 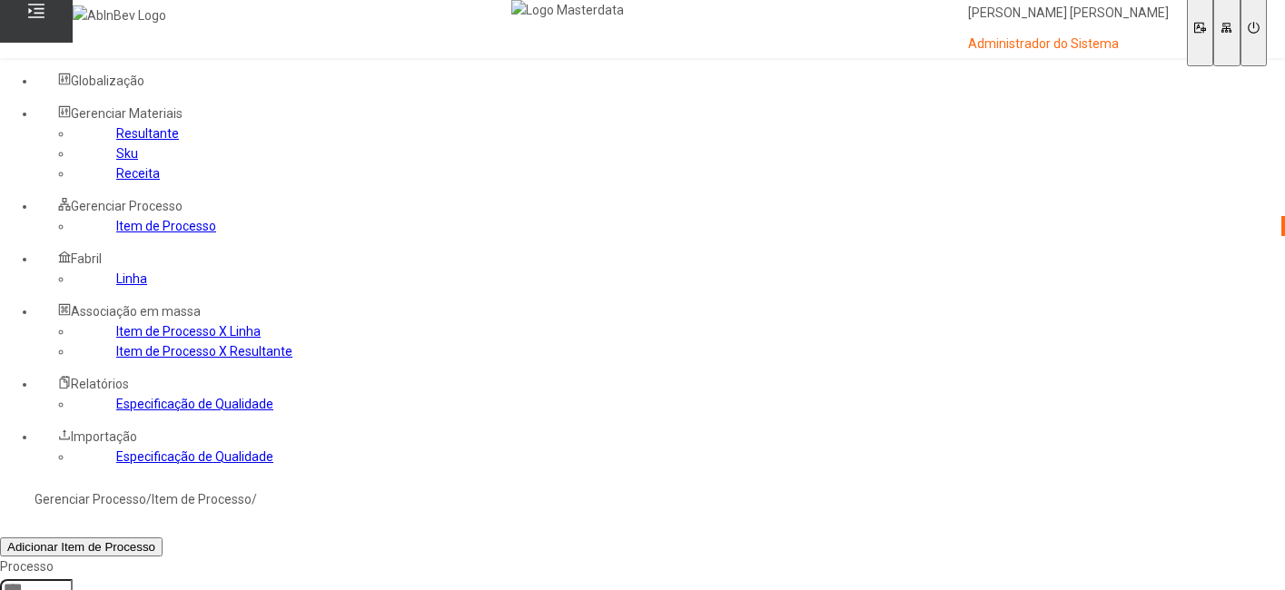 I want to click on a: Gerenciar Processo, so click(x=90, y=499).